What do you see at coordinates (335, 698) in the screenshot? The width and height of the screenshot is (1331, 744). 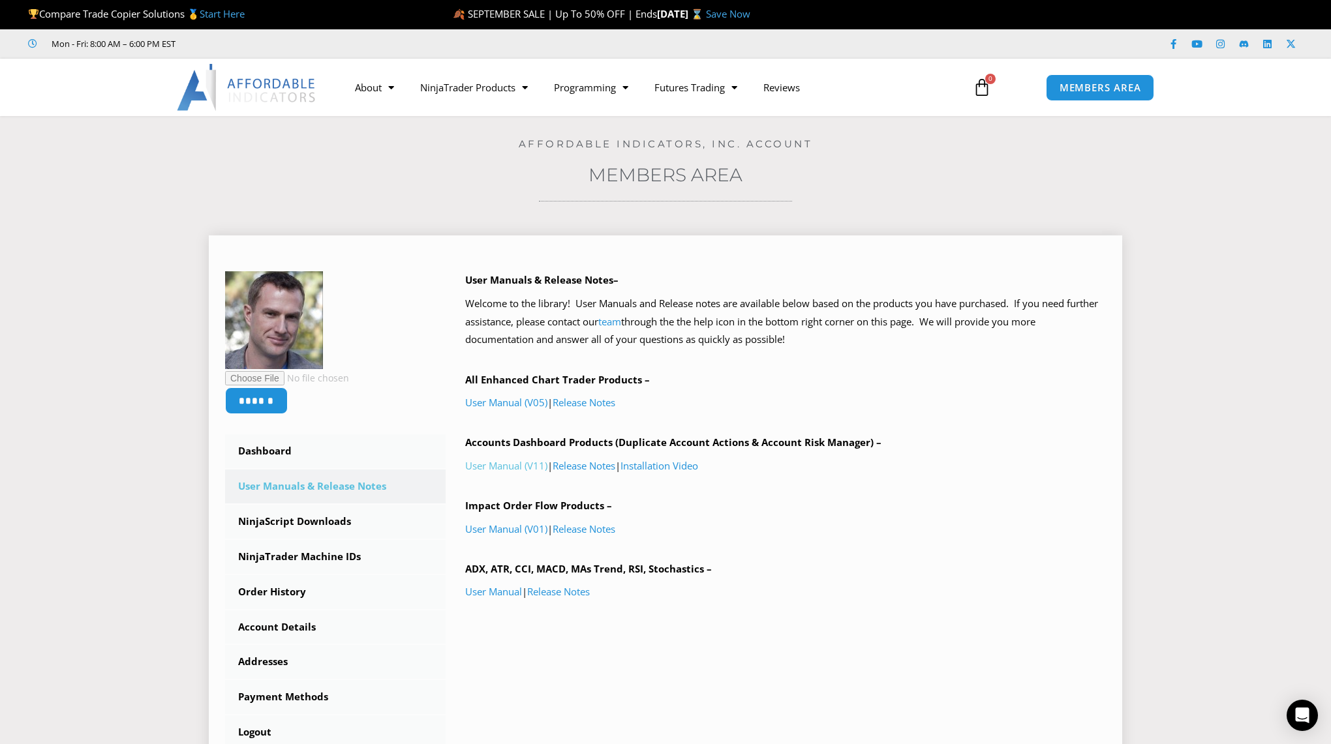 I see `a: Payment Methods` at bounding box center [335, 698].